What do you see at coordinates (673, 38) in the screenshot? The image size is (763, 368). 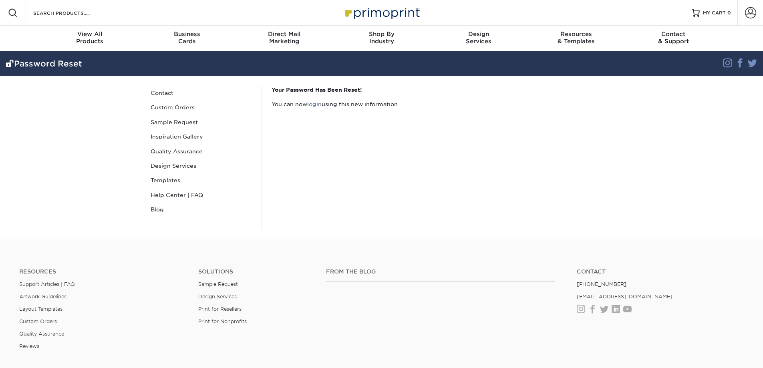 I see `a: Contact& Support` at bounding box center [673, 38].